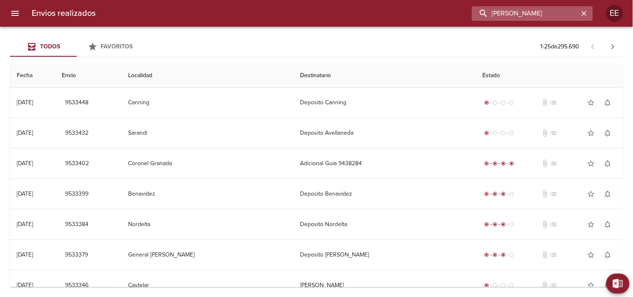  What do you see at coordinates (499, 164) in the screenshot?
I see `div: Entregado` at bounding box center [499, 164].